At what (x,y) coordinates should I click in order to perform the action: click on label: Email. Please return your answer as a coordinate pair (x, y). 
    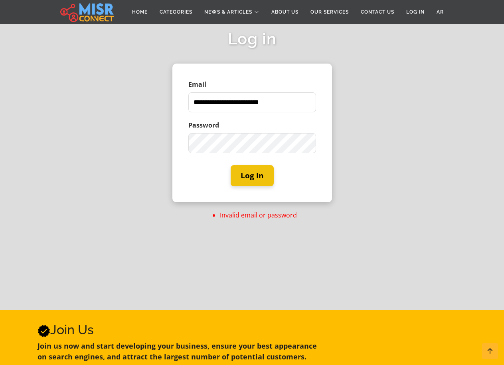
    Looking at the image, I should click on (252, 84).